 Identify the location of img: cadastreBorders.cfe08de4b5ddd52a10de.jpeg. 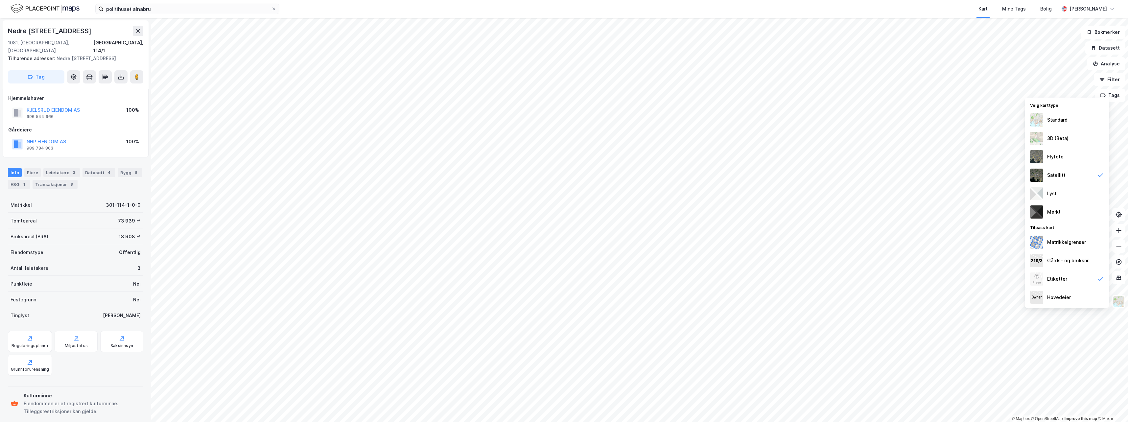
(1036, 242).